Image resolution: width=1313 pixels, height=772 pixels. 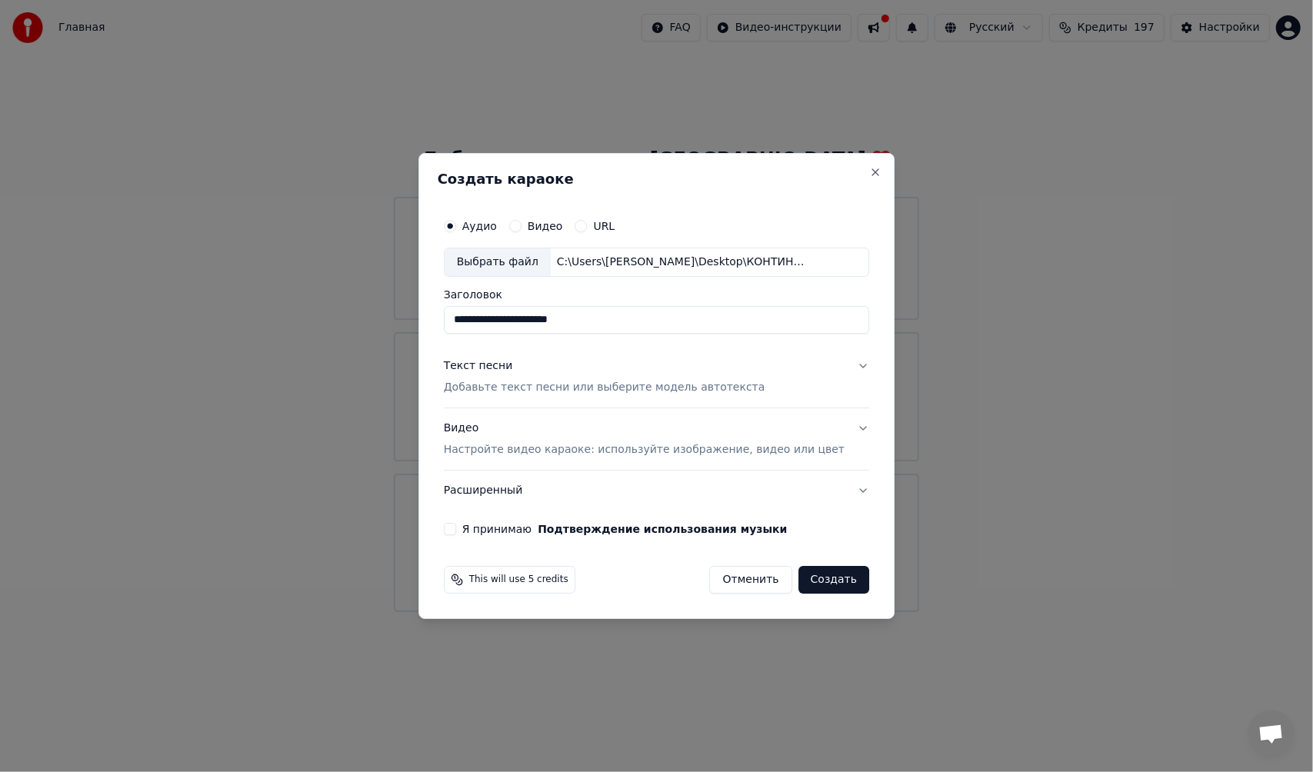 I want to click on label: Аудио, so click(x=479, y=226).